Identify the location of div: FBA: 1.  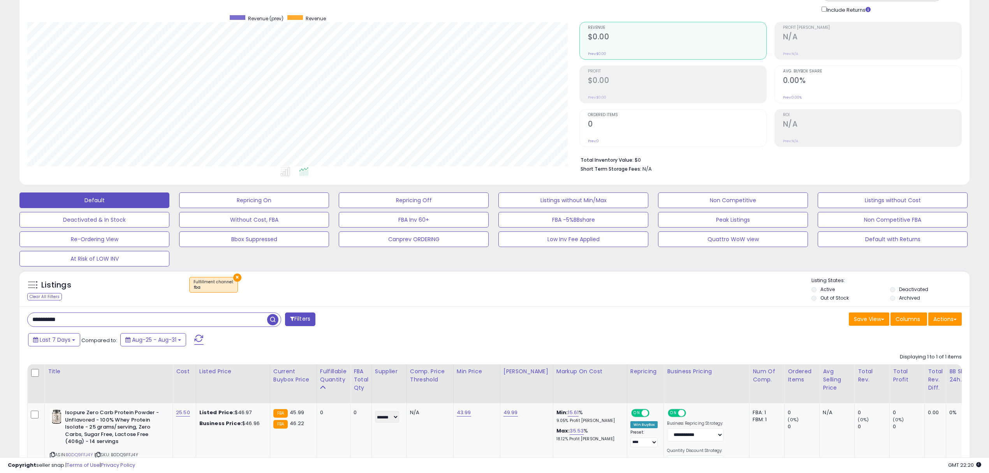
(765, 412).